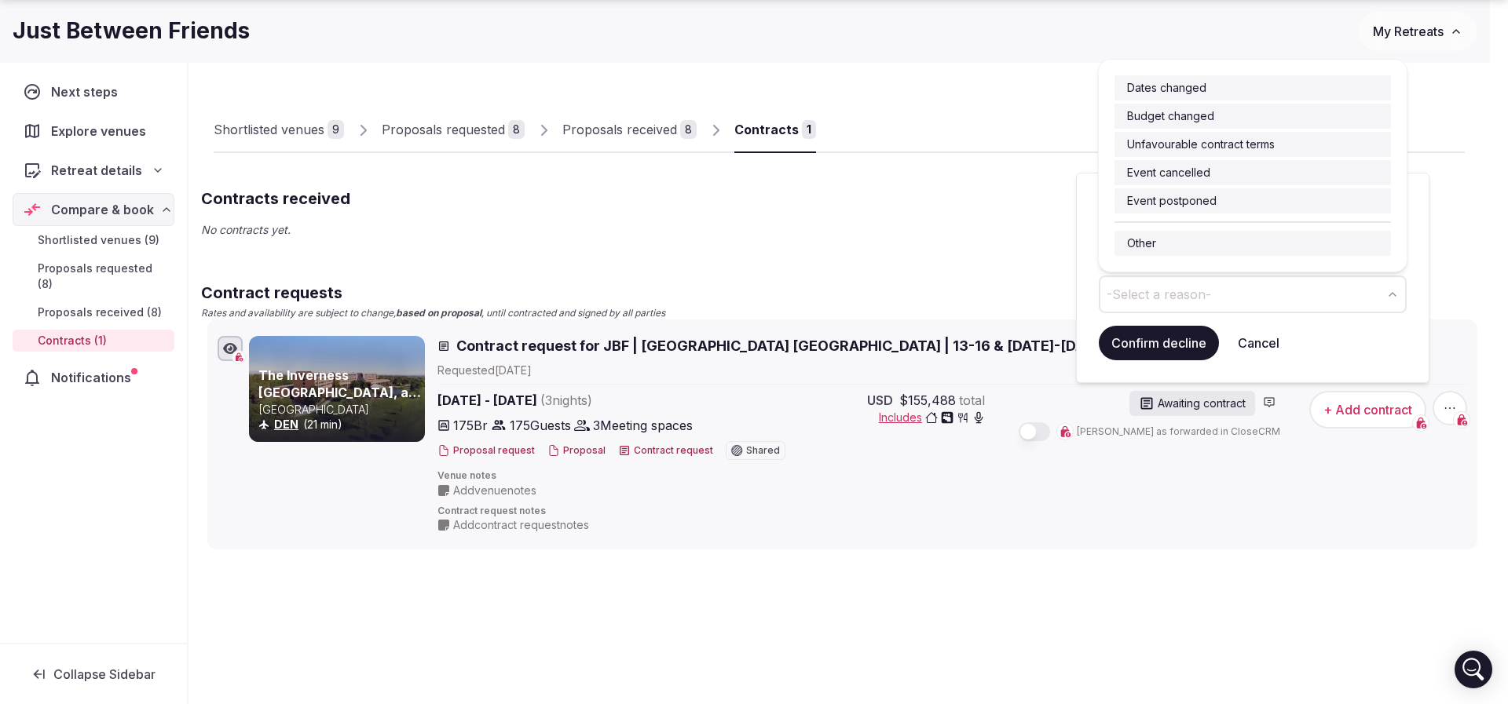 Image resolution: width=1508 pixels, height=704 pixels. What do you see at coordinates (1170, 116) in the screenshot?
I see `span: Budget changed` at bounding box center [1170, 116].